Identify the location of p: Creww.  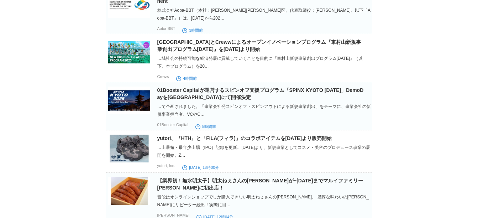
(163, 77).